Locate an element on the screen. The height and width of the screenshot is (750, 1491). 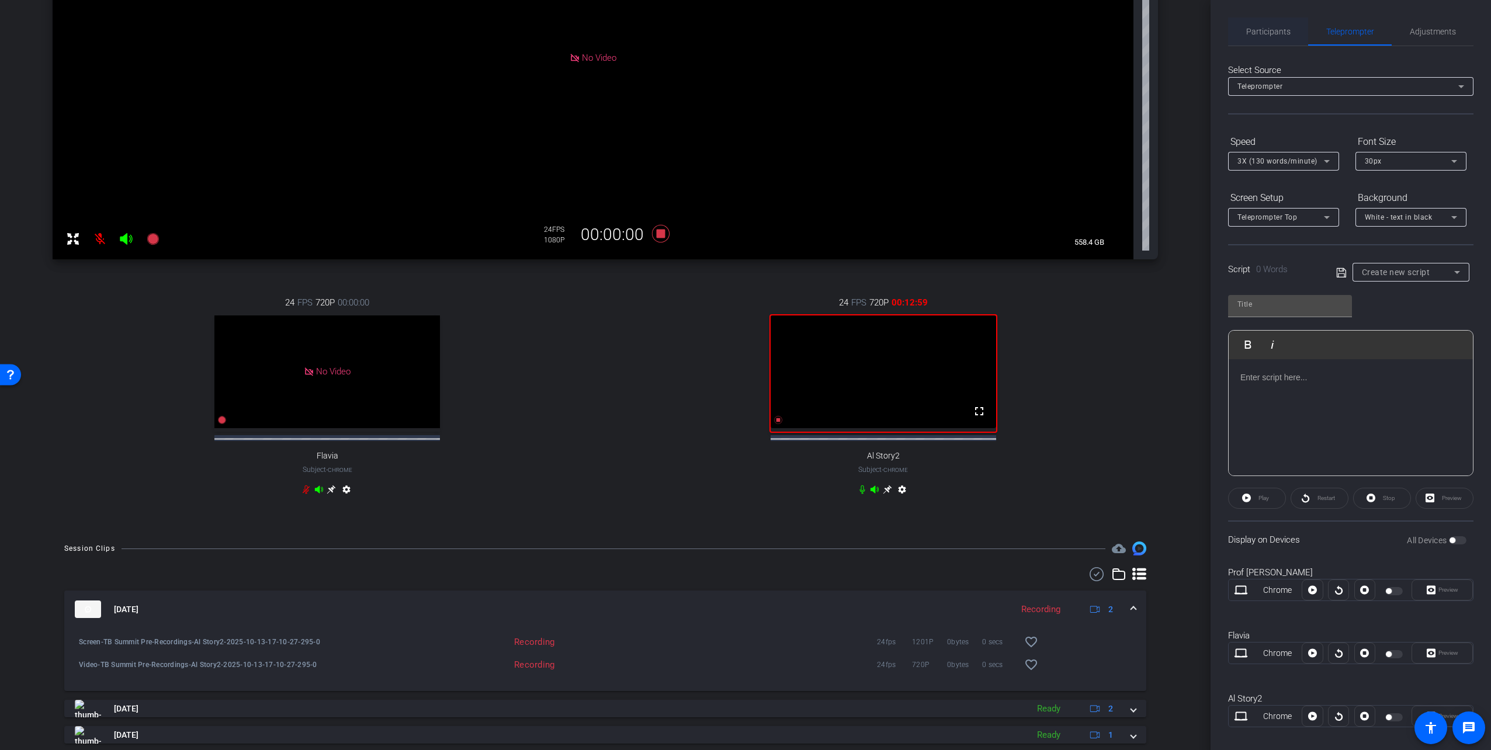
mat-icon: message is located at coordinates (1468, 728).